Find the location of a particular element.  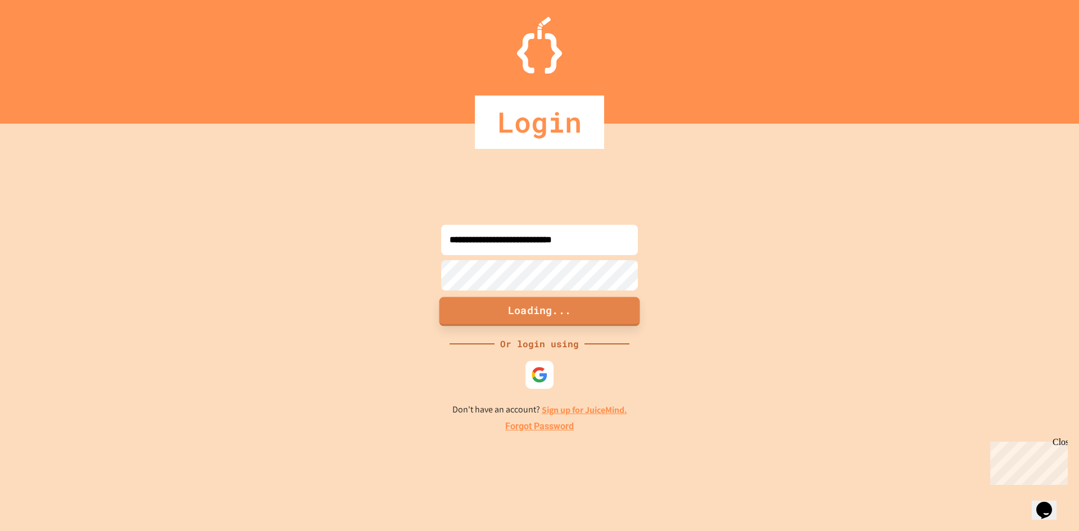

p: Don't have an account? is located at coordinates (539, 410).